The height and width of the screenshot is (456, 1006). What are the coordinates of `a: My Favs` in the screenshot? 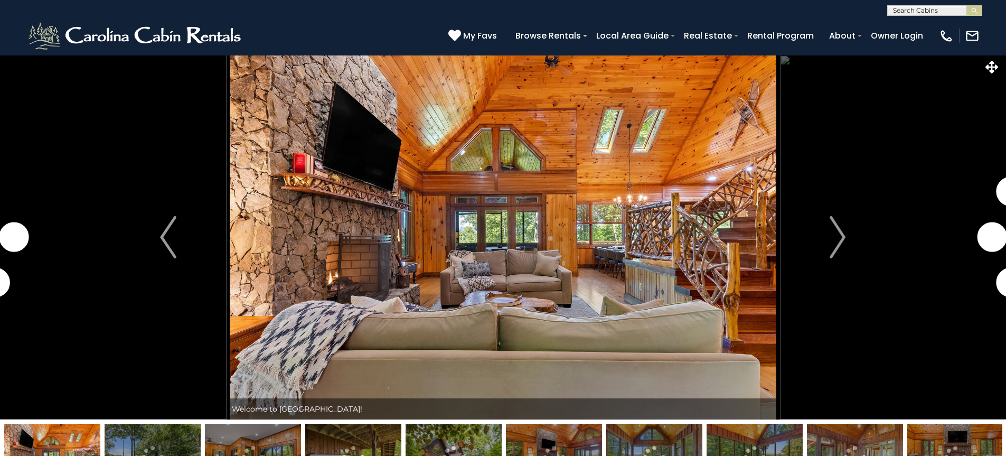 It's located at (474, 36).